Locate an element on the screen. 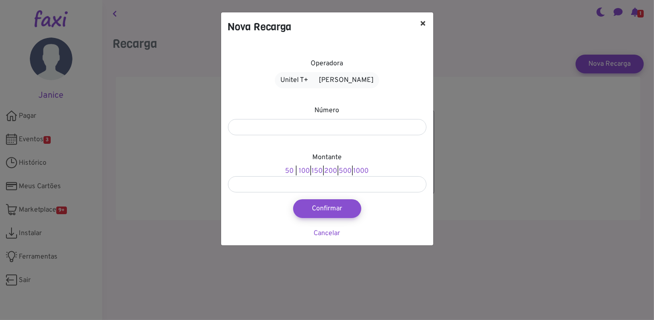 The height and width of the screenshot is (320, 654). a: 100 is located at coordinates (305, 171).